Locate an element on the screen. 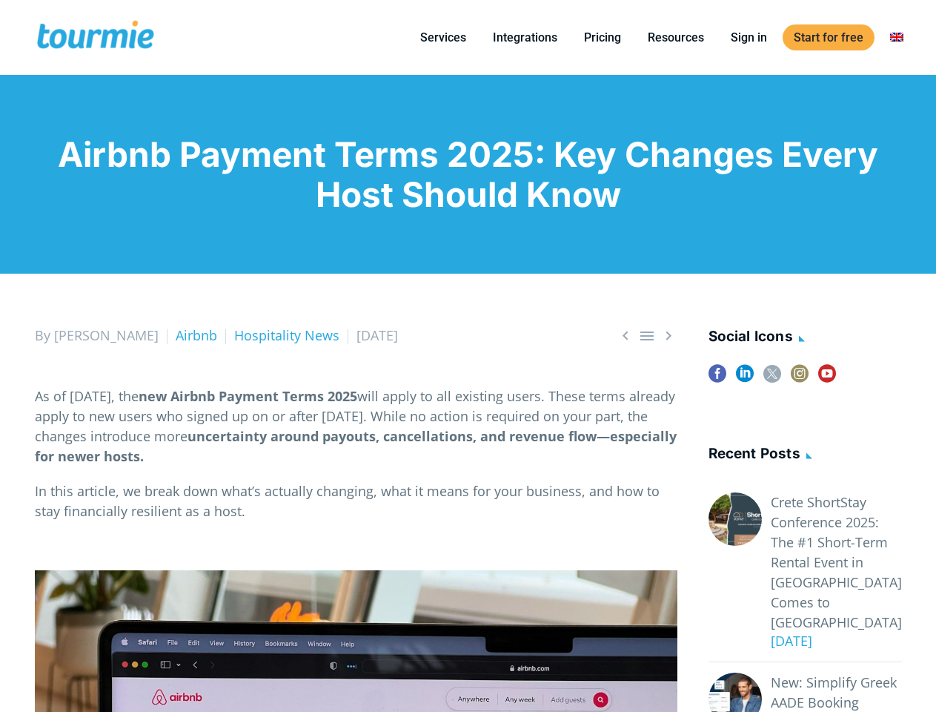  p: In this article, we break down what’s actually changing, what it means for your business, and how... is located at coordinates (356, 501).